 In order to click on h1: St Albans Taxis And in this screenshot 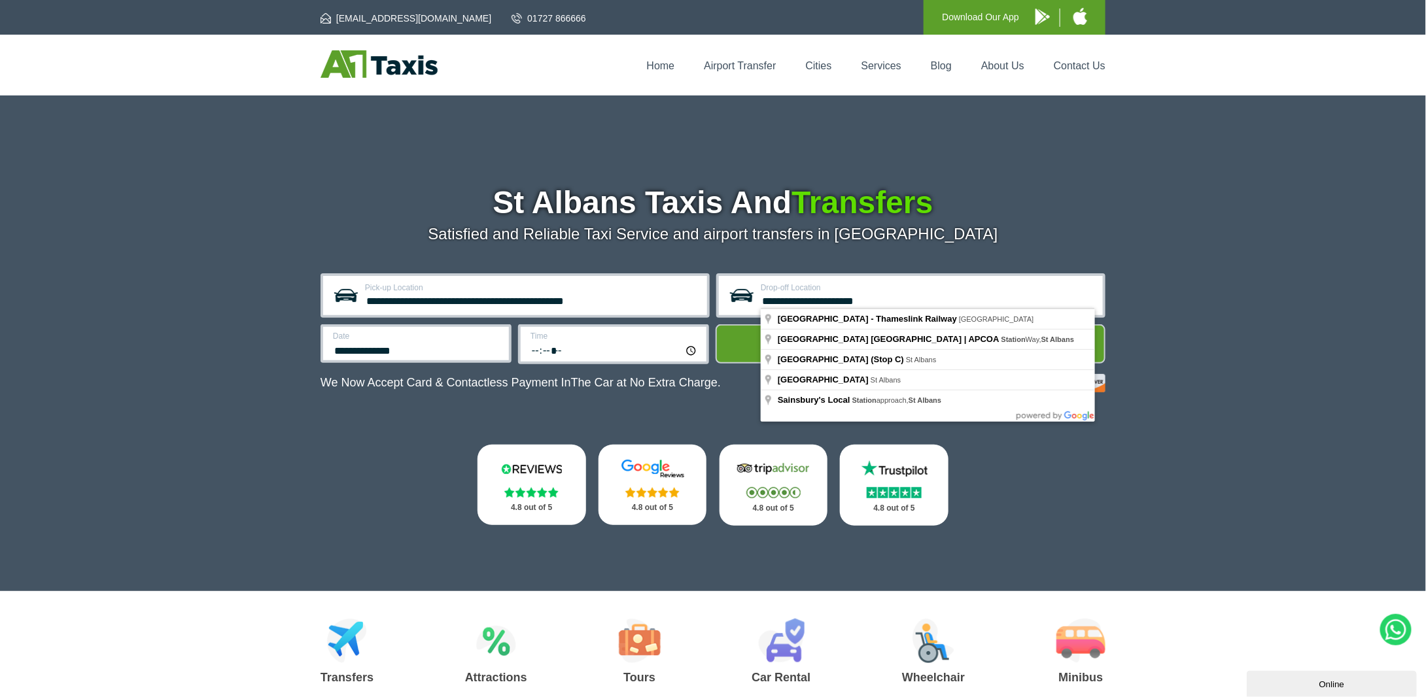, I will do `click(713, 203)`.